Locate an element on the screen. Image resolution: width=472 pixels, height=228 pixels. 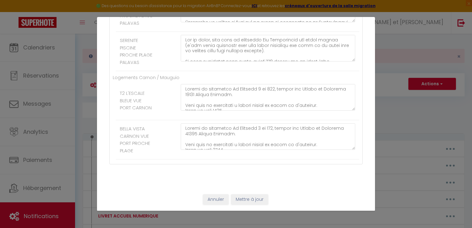
button: Mettre à jour is located at coordinates (250, 200).